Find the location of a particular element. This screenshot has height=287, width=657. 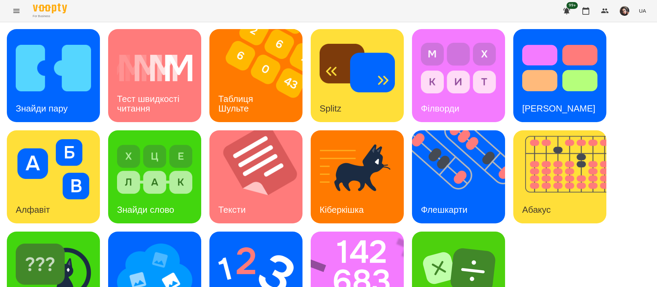

img: Кіберкішка is located at coordinates (357, 169).